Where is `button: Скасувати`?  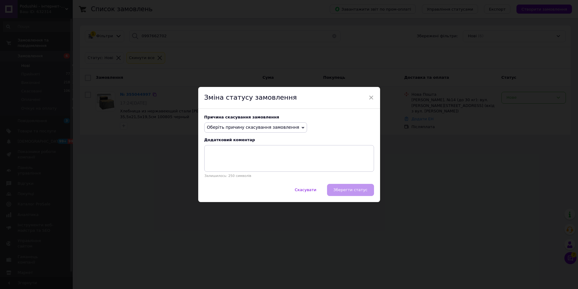
button: Скасувати is located at coordinates (305, 190).